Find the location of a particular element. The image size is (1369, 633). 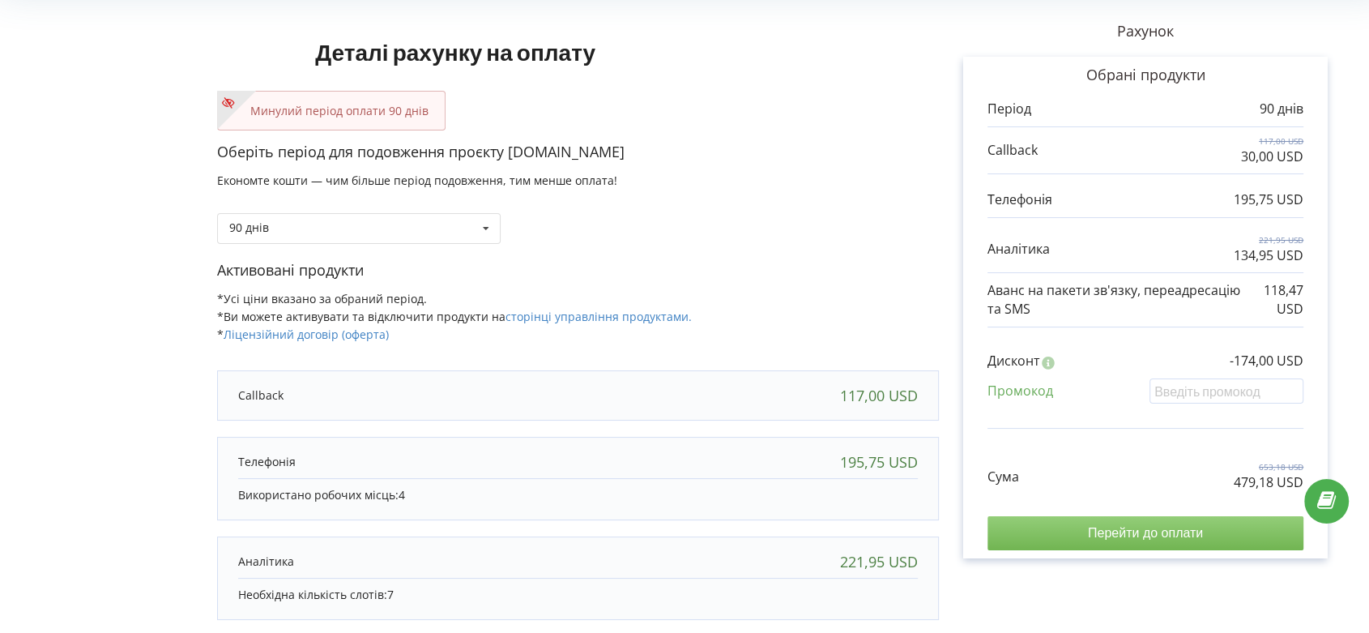

span: 7 is located at coordinates (390, 594).